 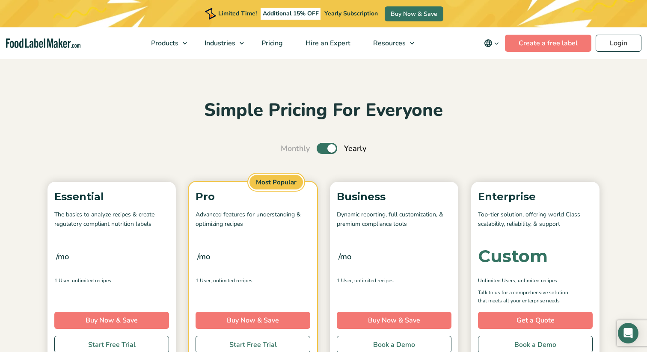 What do you see at coordinates (164, 43) in the screenshot?
I see `span: Products` at bounding box center [164, 43].